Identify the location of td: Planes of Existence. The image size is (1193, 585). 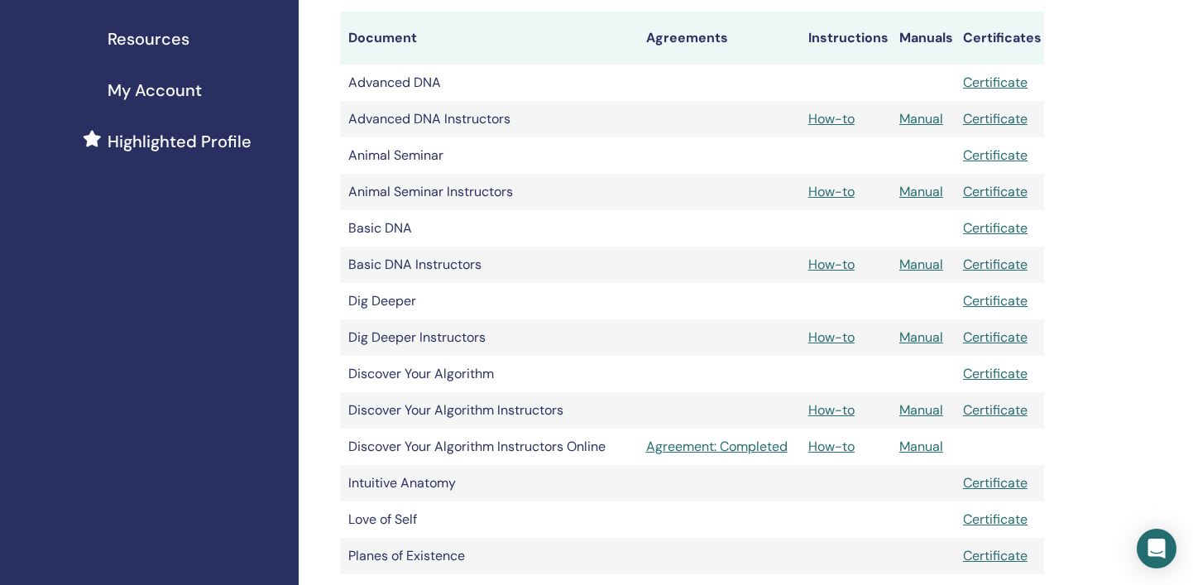
(489, 556).